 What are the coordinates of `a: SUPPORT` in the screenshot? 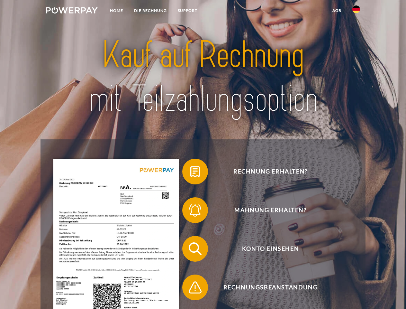 It's located at (188, 11).